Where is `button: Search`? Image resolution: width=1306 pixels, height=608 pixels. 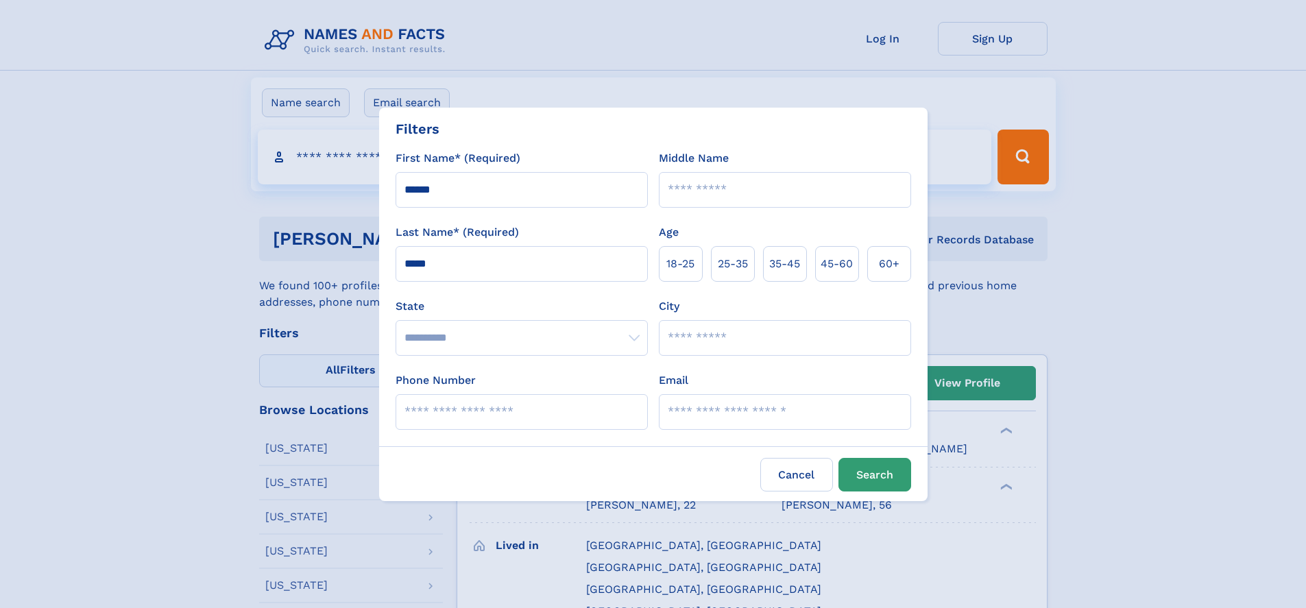
button: Search is located at coordinates (875, 474).